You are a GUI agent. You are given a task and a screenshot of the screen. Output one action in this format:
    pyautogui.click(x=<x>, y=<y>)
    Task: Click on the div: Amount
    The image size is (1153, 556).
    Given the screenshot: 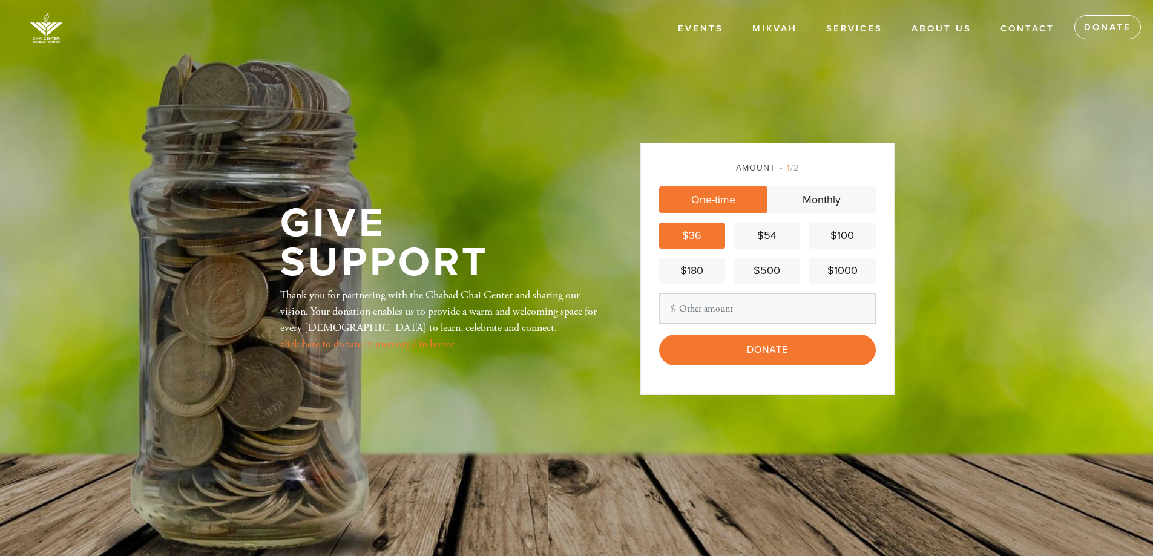 What is the action you would take?
    pyautogui.click(x=767, y=168)
    